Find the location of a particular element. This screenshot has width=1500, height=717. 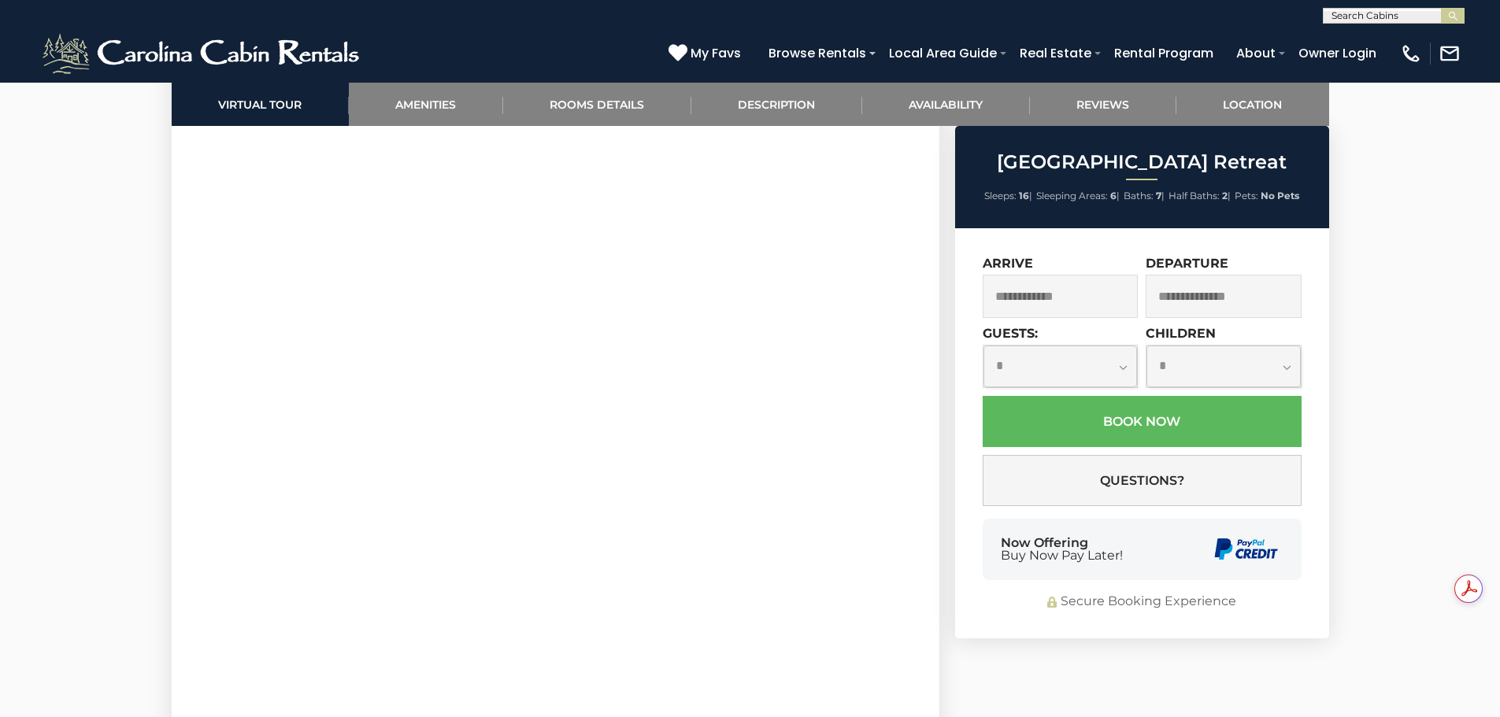

strong: 2 is located at coordinates (1224, 195).